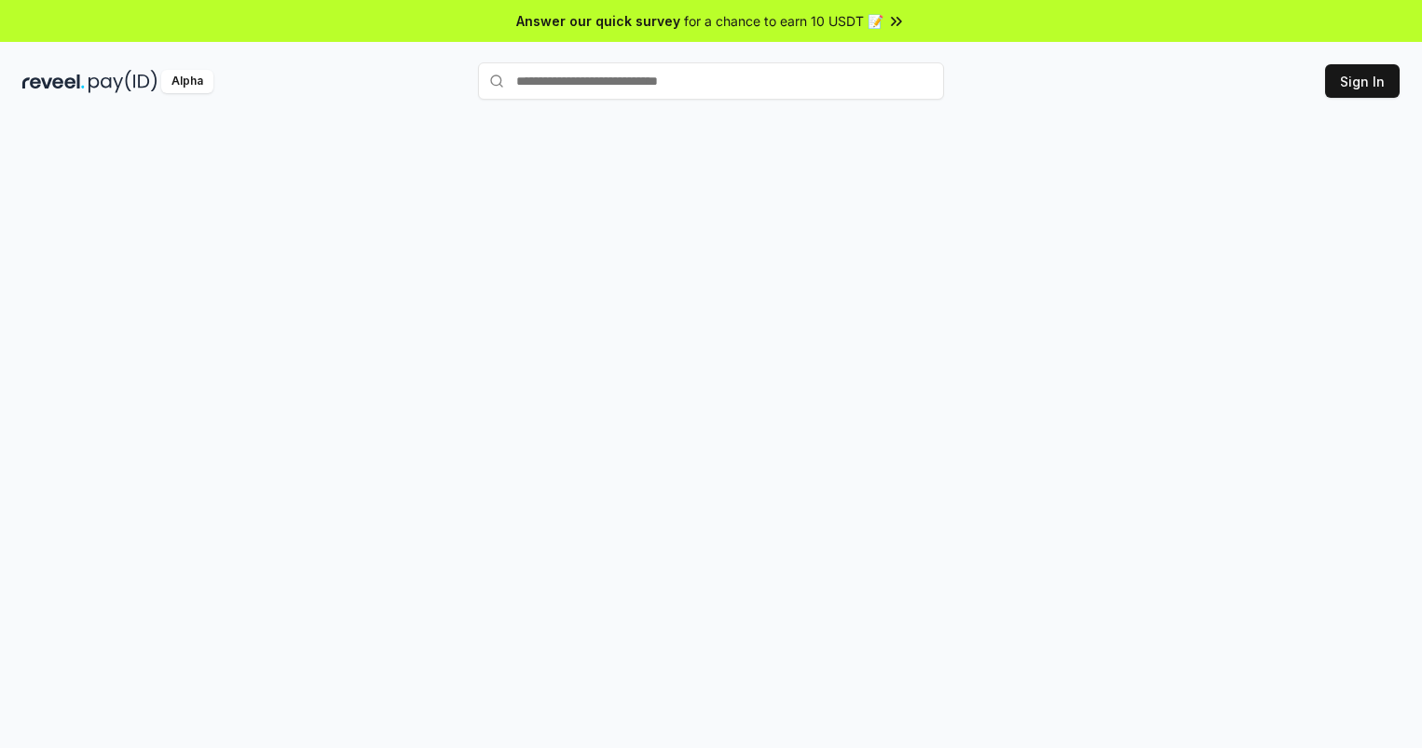  What do you see at coordinates (598, 21) in the screenshot?
I see `span: Answer our quick survey` at bounding box center [598, 21].